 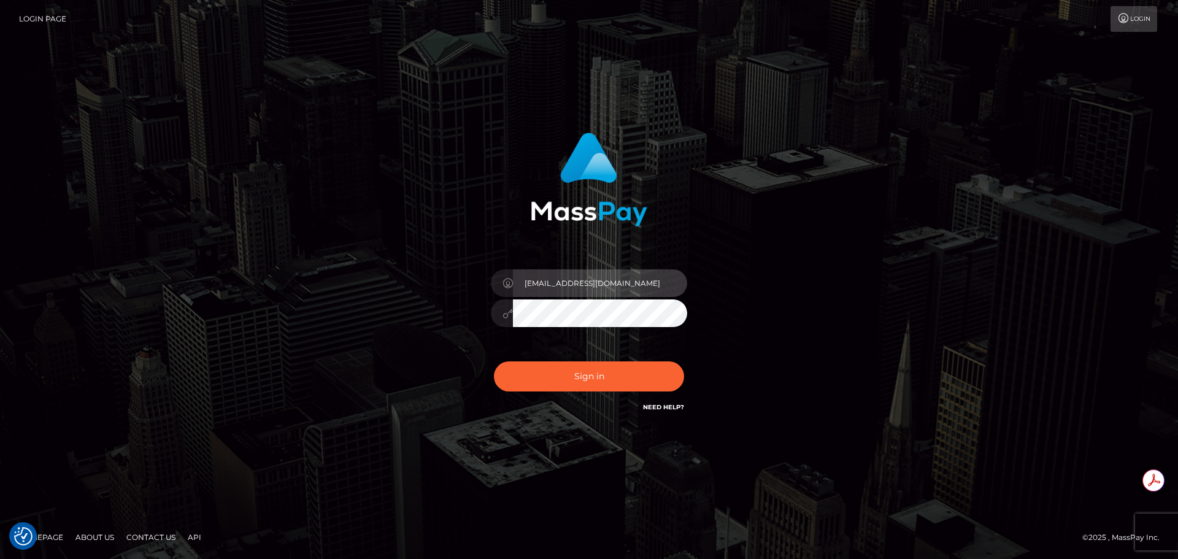 What do you see at coordinates (151, 537) in the screenshot?
I see `a: Contact Us` at bounding box center [151, 537].